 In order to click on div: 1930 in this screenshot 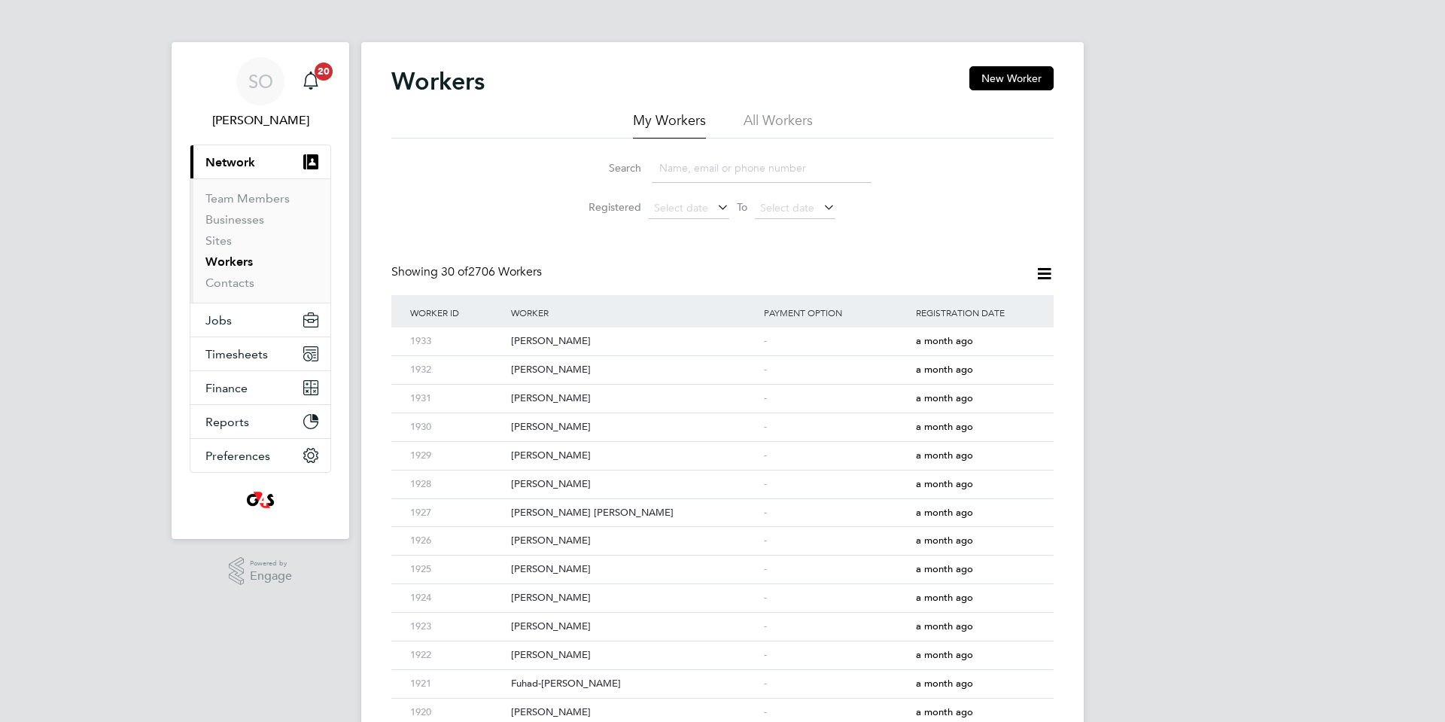, I will do `click(457, 427)`.